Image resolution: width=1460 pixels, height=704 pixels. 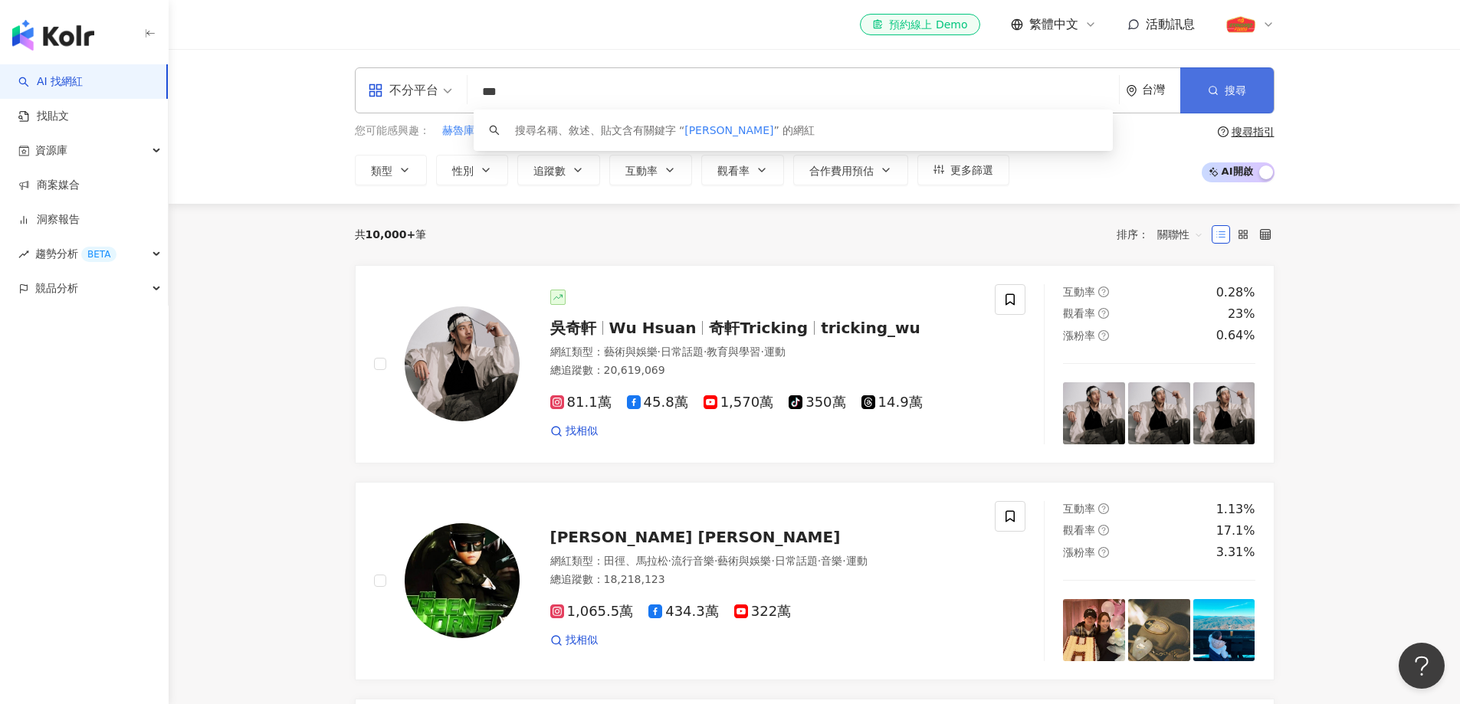 I want to click on a: searchAI 找網紅, so click(x=51, y=82).